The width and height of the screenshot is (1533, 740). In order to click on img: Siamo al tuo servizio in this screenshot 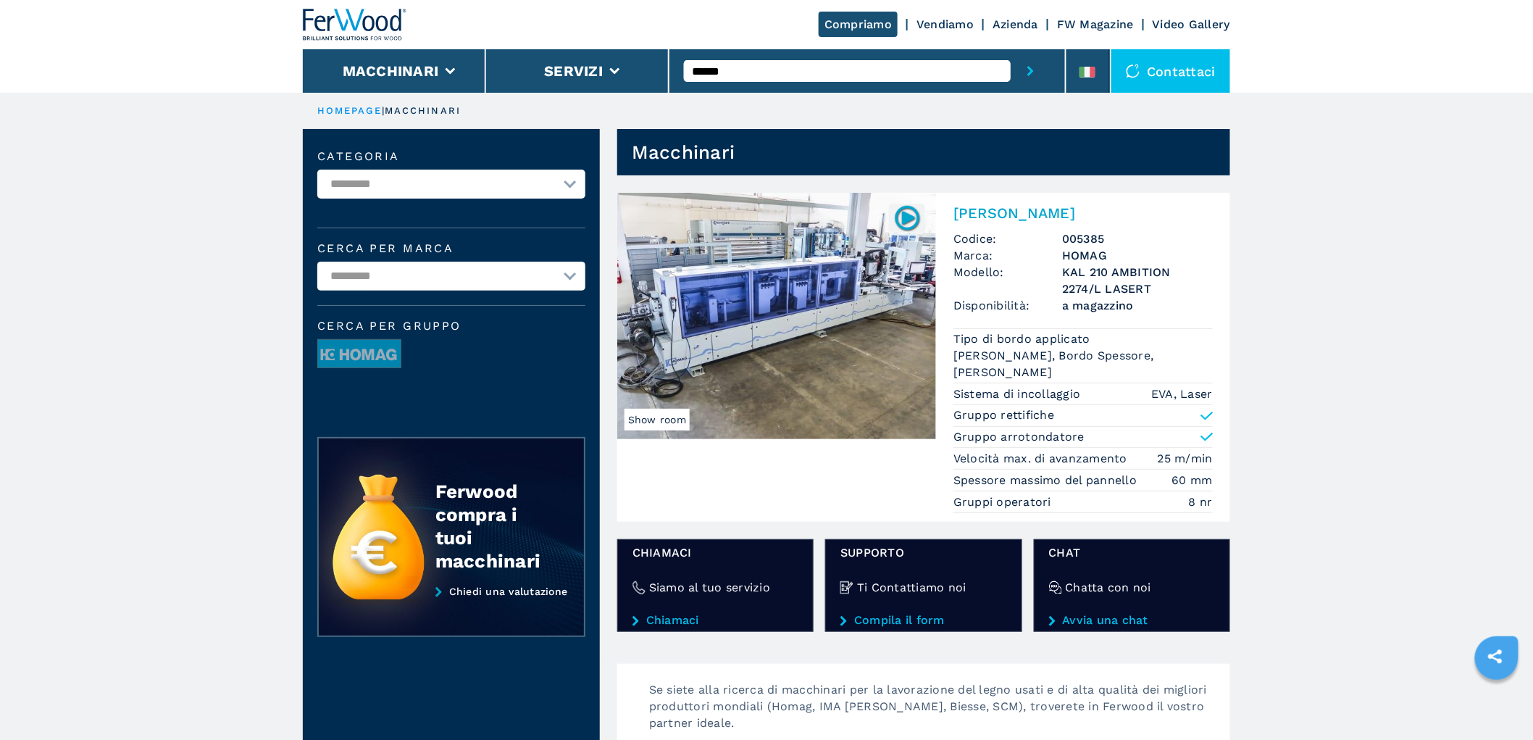, I will do `click(639, 587)`.